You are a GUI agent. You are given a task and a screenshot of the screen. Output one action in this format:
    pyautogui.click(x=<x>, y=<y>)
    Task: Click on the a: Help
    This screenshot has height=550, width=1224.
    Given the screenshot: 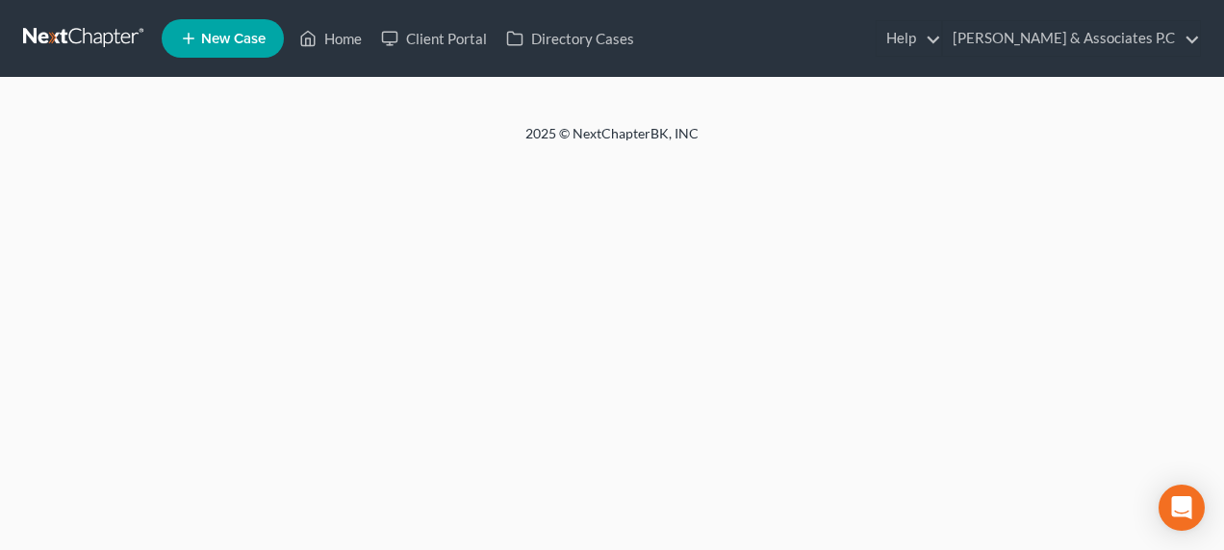 What is the action you would take?
    pyautogui.click(x=908, y=38)
    